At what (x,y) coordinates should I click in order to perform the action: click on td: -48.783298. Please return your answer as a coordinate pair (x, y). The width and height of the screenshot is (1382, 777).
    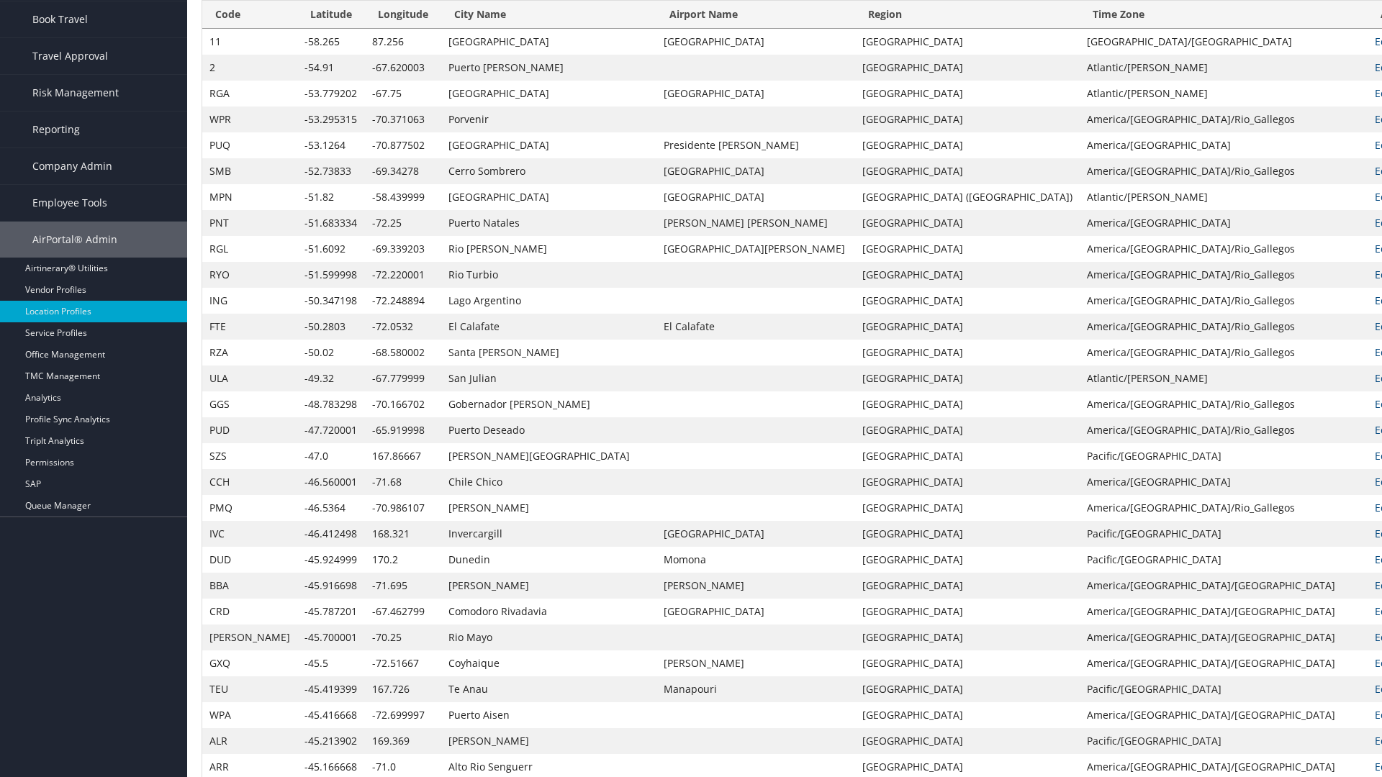
    Looking at the image, I should click on (331, 404).